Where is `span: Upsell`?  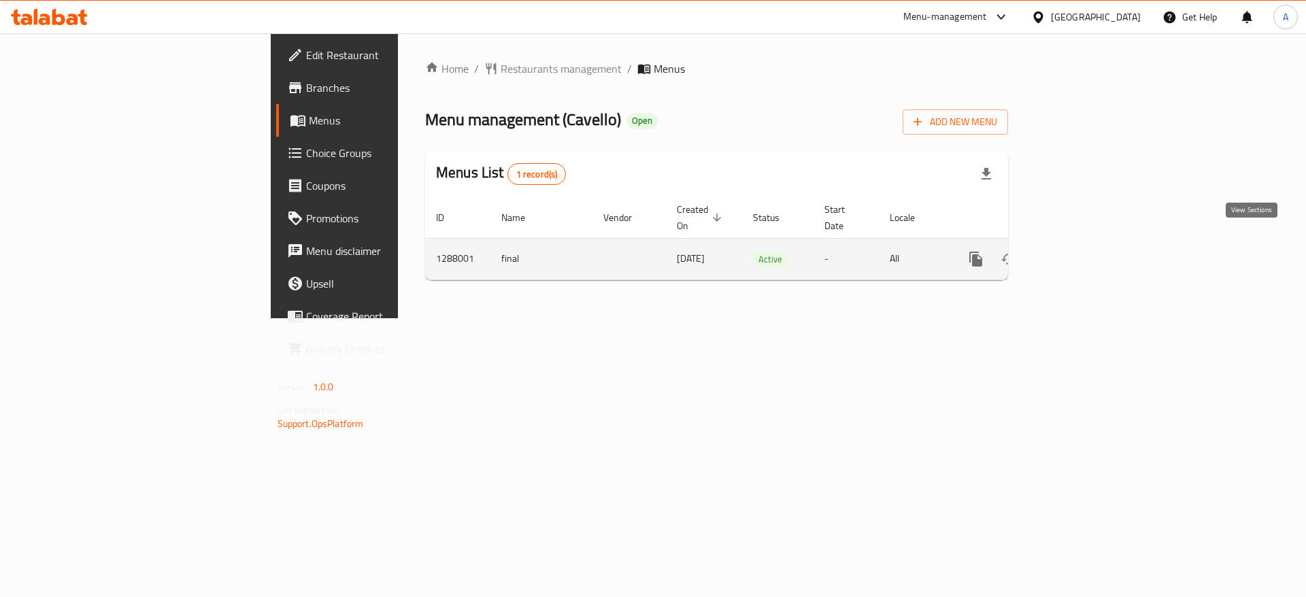
span: Upsell is located at coordinates (392, 284).